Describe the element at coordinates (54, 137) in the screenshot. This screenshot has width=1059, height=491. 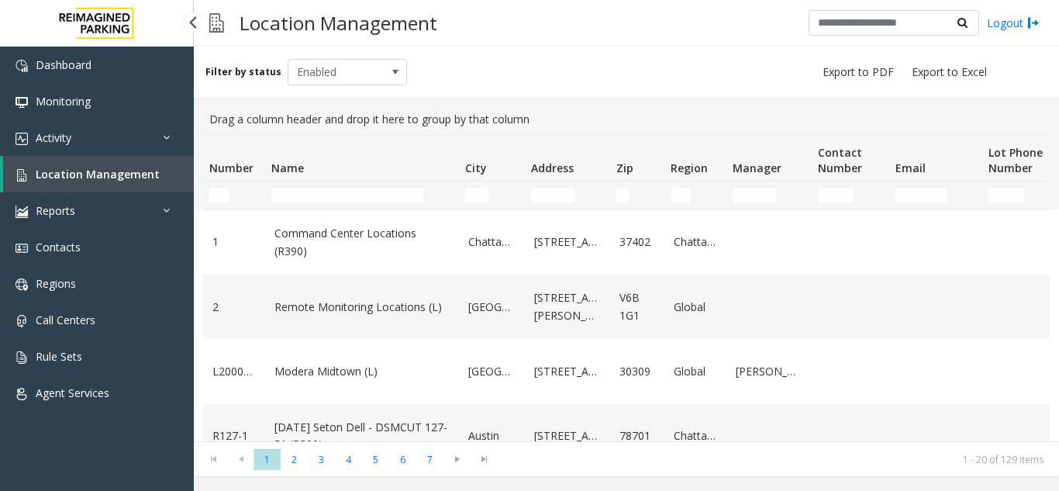
I see `span: Activity` at that location.